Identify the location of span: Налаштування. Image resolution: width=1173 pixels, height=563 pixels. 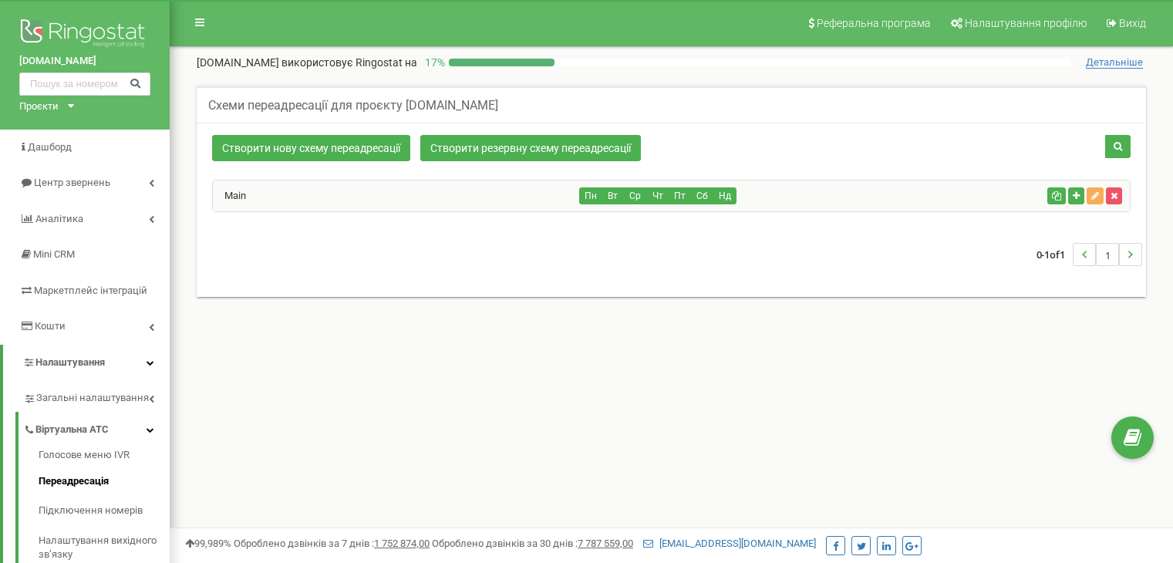
(70, 362).